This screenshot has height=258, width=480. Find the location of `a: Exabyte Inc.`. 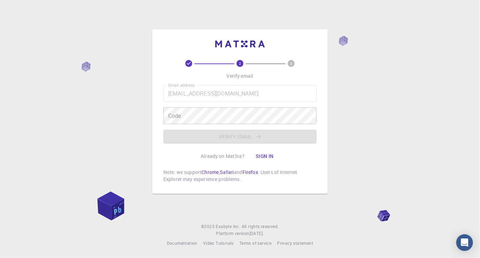

a: Exabyte Inc. is located at coordinates (228, 226).